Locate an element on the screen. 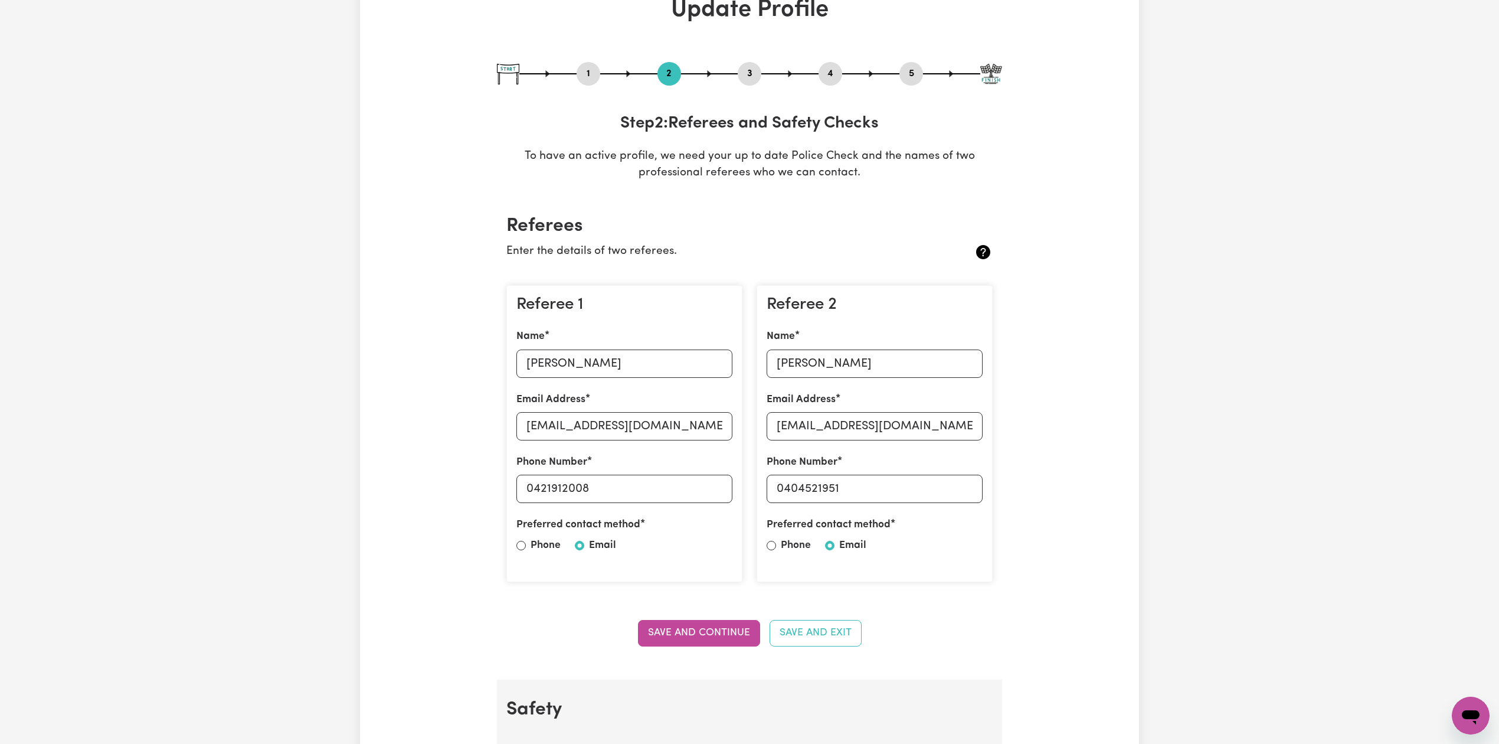 The image size is (1499, 744). h2: Safety is located at coordinates (750, 710).